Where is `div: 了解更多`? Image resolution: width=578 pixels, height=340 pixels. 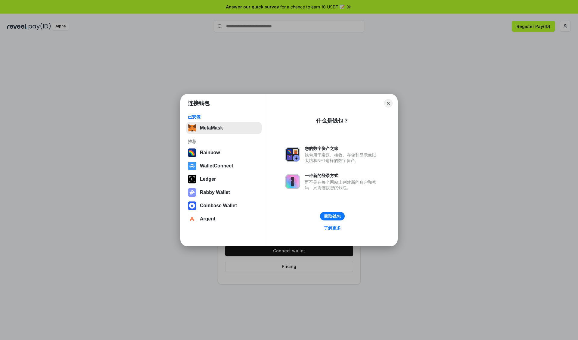 div: 了解更多 is located at coordinates (332, 228).